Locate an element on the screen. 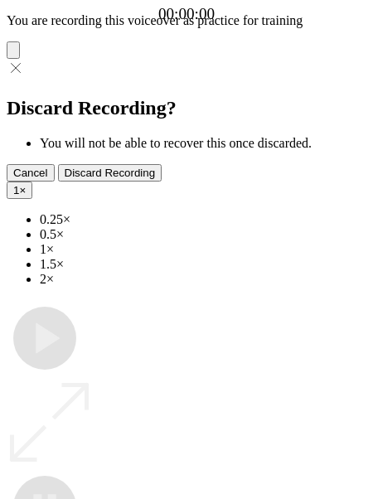 The height and width of the screenshot is (499, 373). h2: Discard Recording? is located at coordinates (187, 108).